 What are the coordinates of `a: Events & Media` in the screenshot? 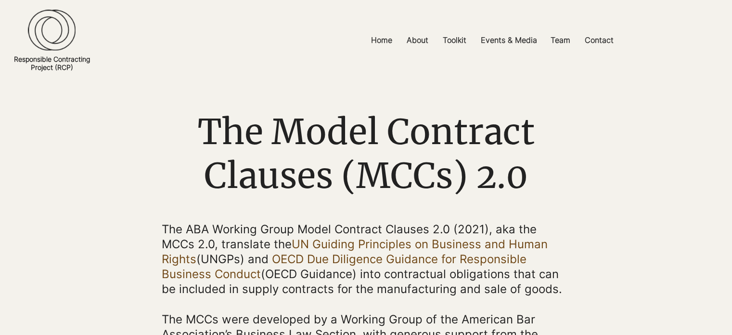 It's located at (508, 40).